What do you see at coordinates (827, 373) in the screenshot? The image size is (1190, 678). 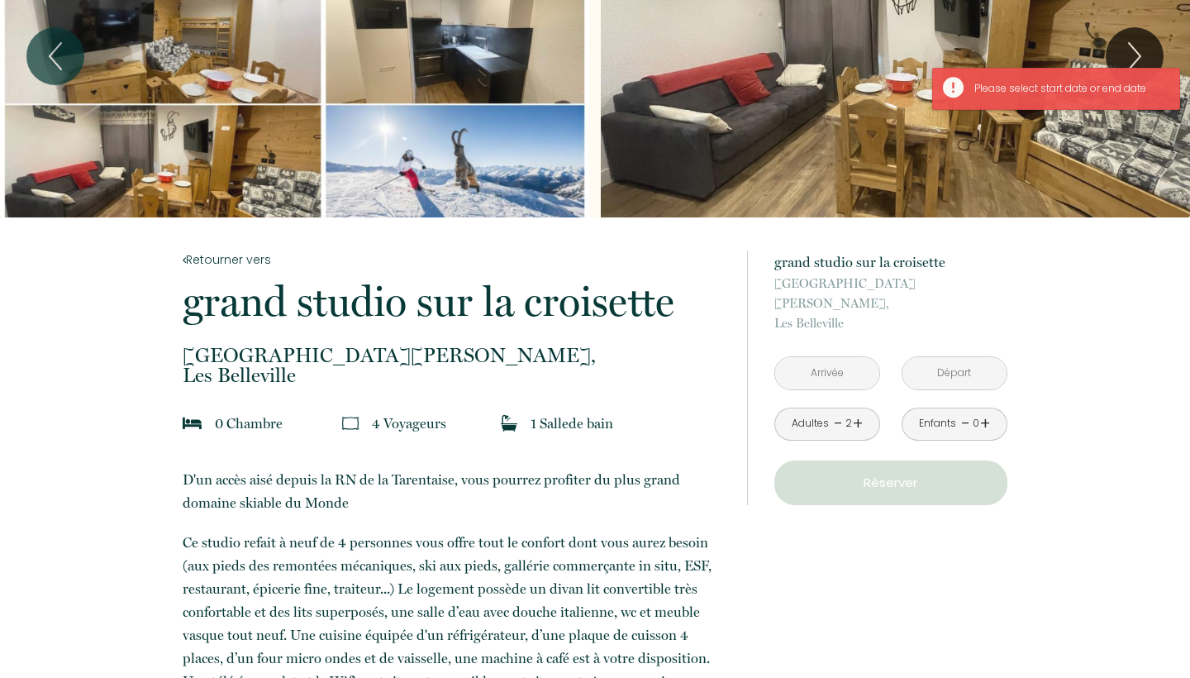 I see `input: Arrivée` at bounding box center [827, 373].